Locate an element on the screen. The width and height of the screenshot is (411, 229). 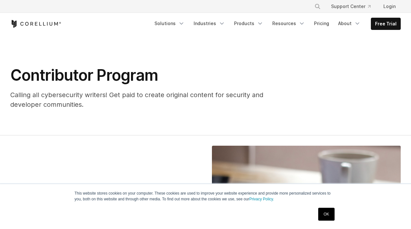
a: Solutions is located at coordinates (170, 23).